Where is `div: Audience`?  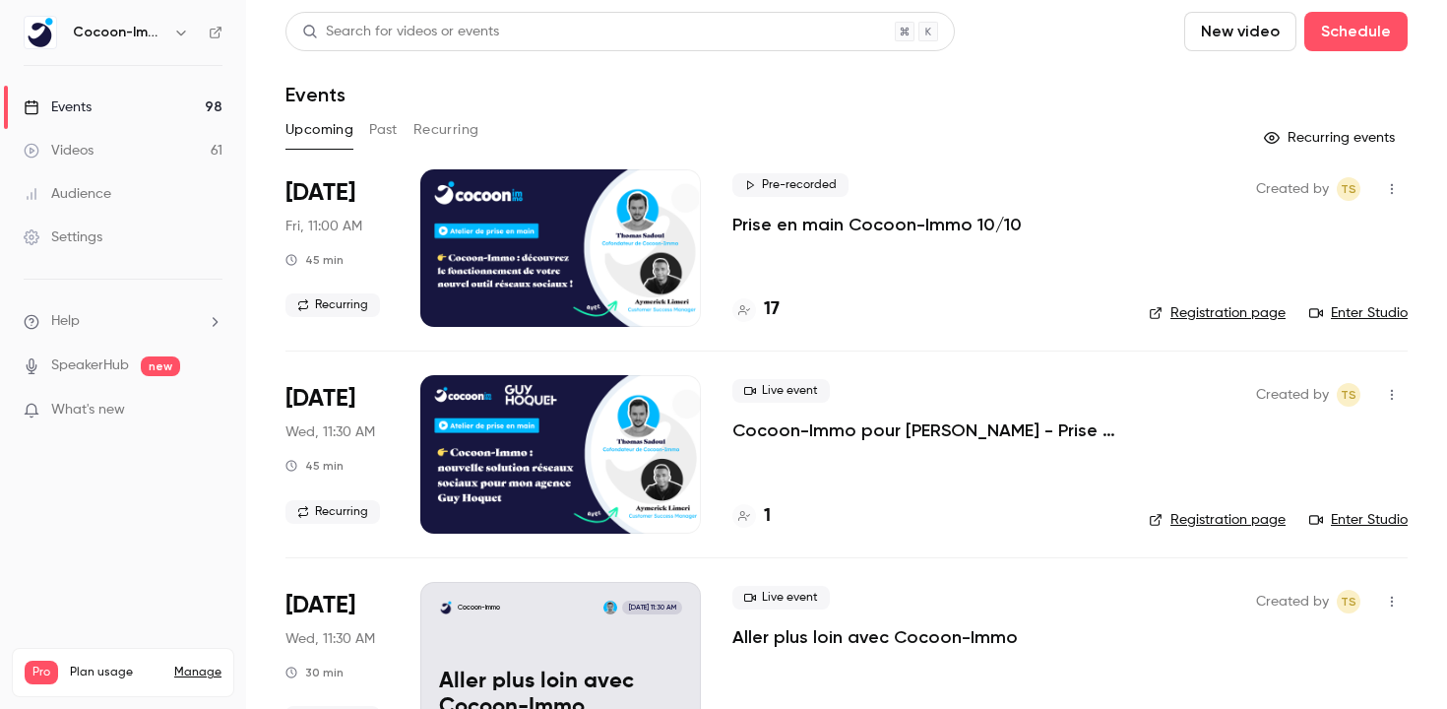
div: Audience is located at coordinates (67, 194).